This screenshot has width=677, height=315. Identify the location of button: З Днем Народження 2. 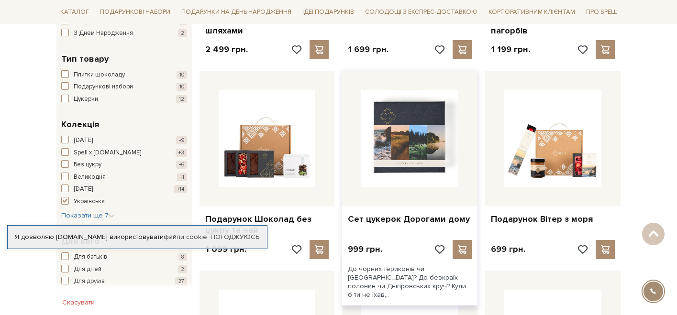
(124, 33).